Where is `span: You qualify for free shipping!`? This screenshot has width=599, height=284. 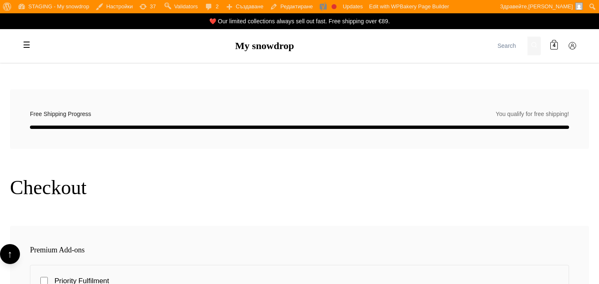 span: You qualify for free shipping! is located at coordinates (532, 114).